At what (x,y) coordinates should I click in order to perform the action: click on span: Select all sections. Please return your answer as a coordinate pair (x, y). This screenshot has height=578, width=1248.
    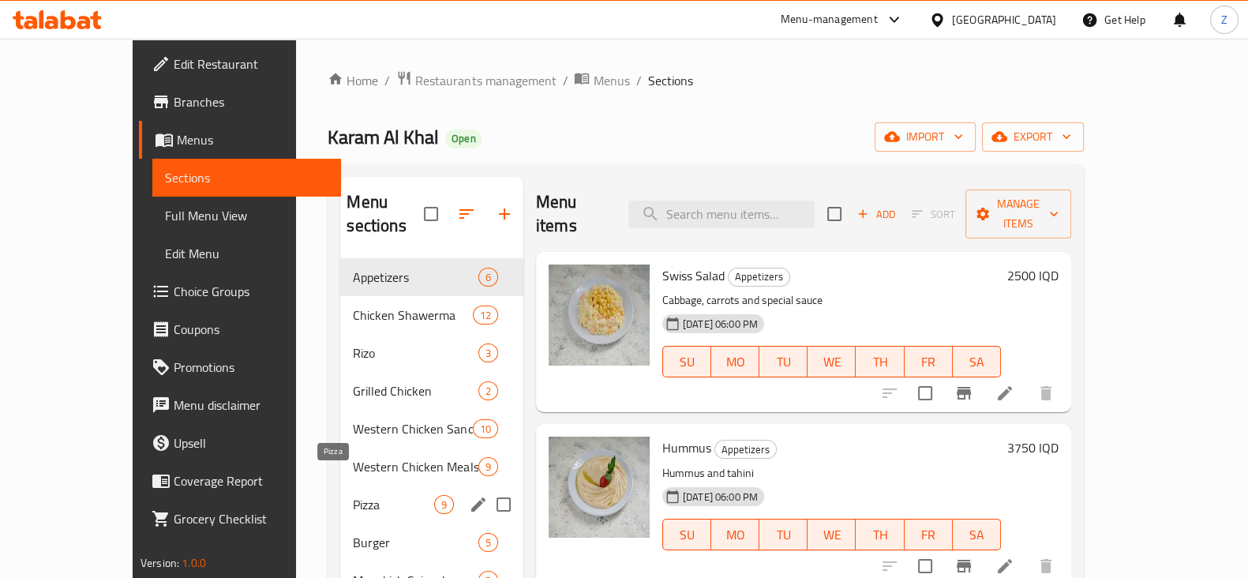
    Looking at the image, I should click on (431, 214).